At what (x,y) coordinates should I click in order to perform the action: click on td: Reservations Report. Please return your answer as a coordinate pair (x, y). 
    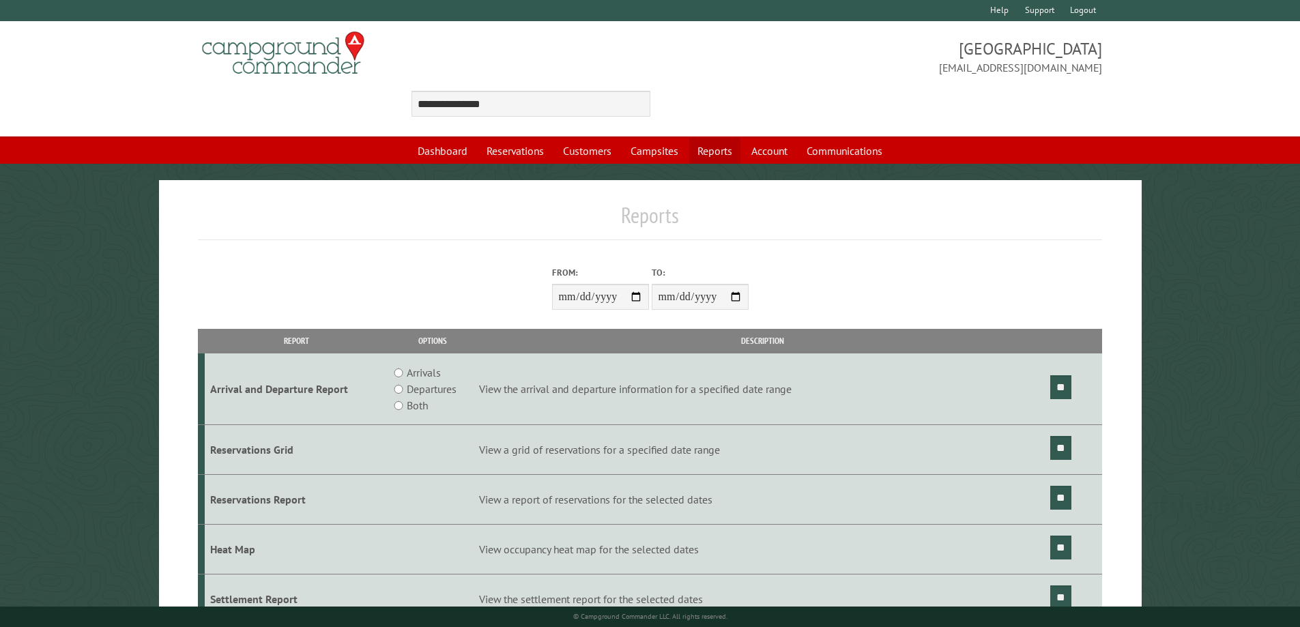
    Looking at the image, I should click on (296, 499).